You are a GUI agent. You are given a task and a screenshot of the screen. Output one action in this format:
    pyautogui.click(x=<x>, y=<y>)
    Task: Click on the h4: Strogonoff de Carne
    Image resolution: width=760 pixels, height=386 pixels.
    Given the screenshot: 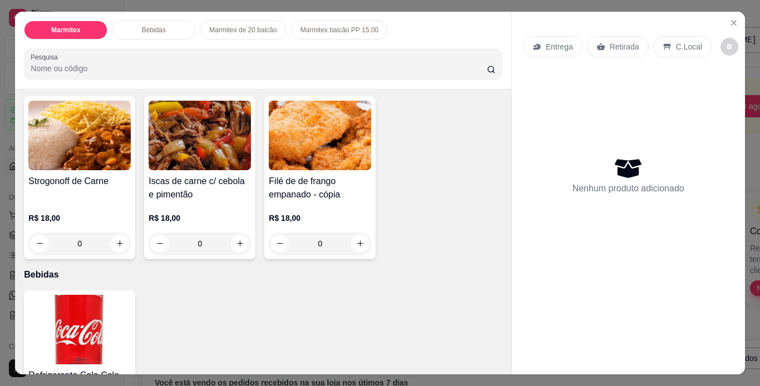 What is the action you would take?
    pyautogui.click(x=80, y=181)
    